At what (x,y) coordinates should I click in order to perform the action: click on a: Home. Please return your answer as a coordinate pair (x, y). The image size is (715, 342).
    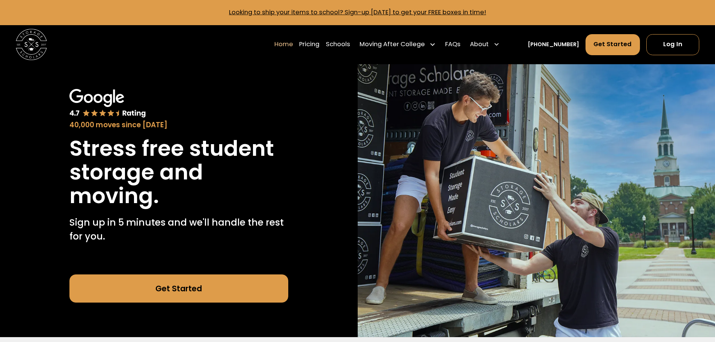
    Looking at the image, I should click on (284, 44).